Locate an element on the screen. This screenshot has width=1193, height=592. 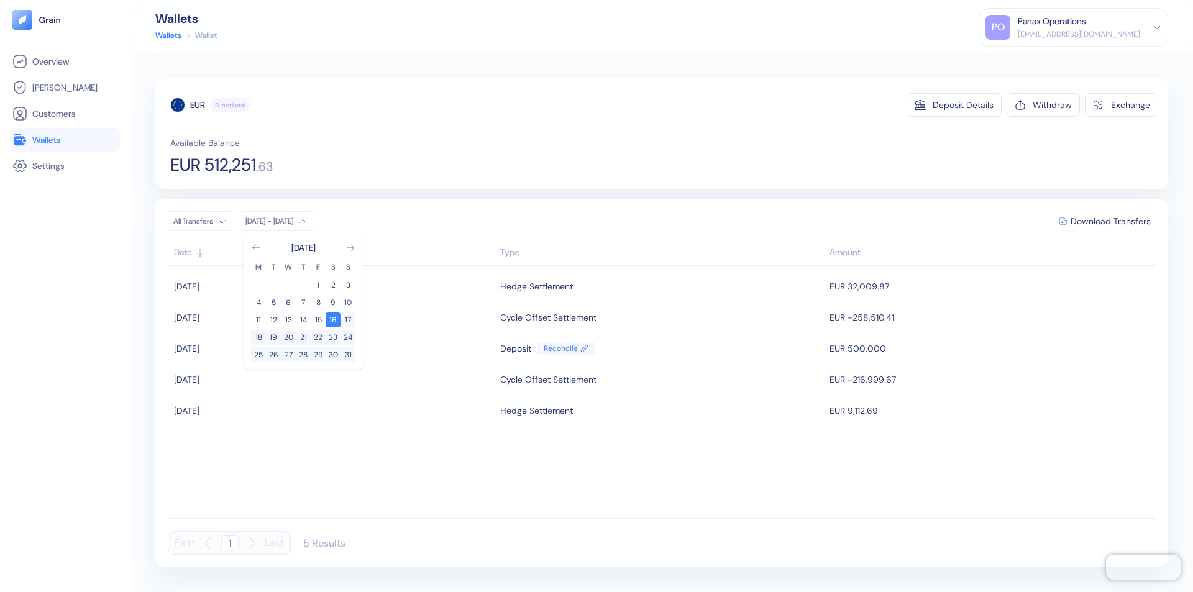
td: EUR 9,112.69 is located at coordinates (991, 411).